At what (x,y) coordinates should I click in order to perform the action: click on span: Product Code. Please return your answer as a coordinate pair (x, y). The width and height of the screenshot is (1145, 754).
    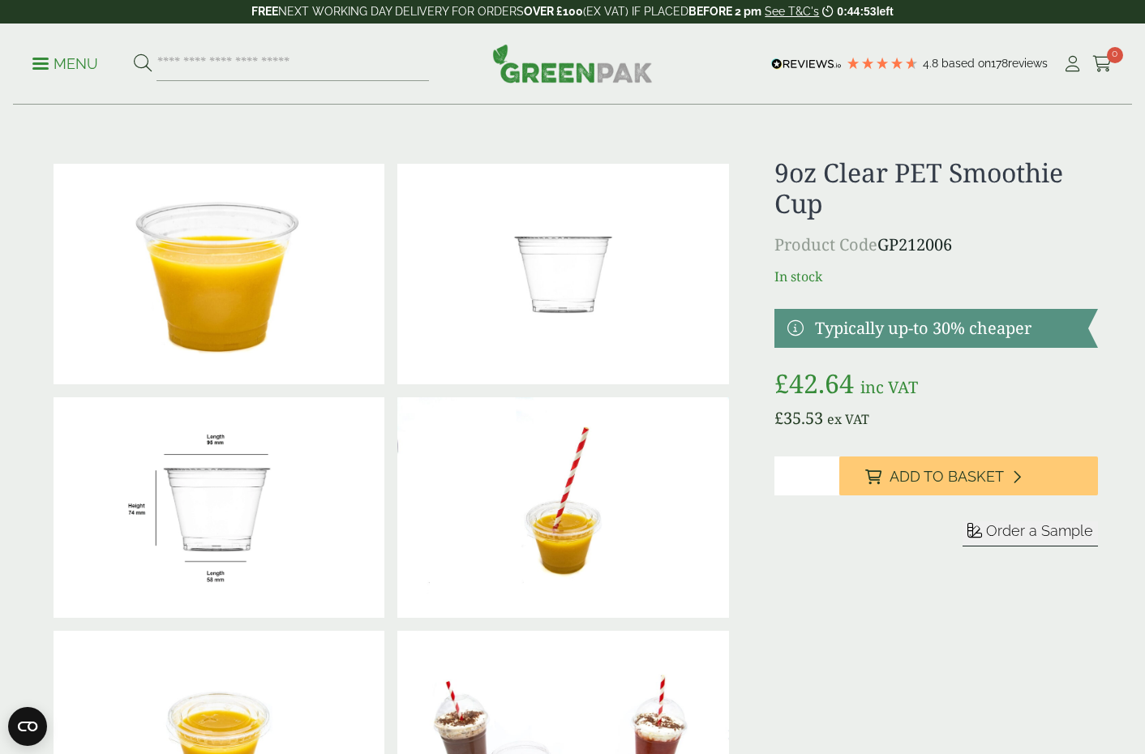
    Looking at the image, I should click on (826, 244).